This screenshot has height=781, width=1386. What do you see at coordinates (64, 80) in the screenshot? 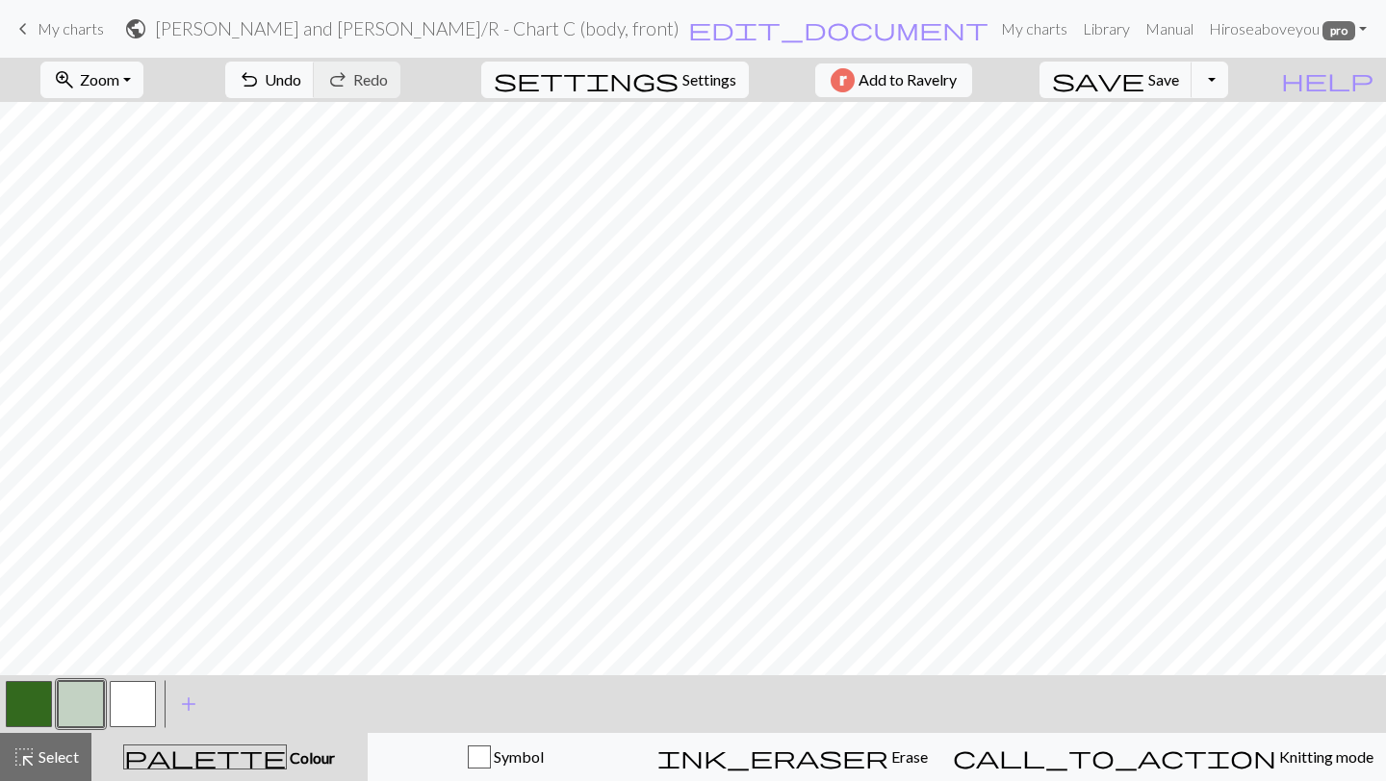
I see `span: zoom_in` at bounding box center [64, 80].